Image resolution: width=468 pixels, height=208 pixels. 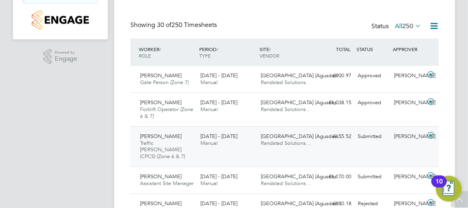 I want to click on div: £655.52, so click(x=336, y=136).